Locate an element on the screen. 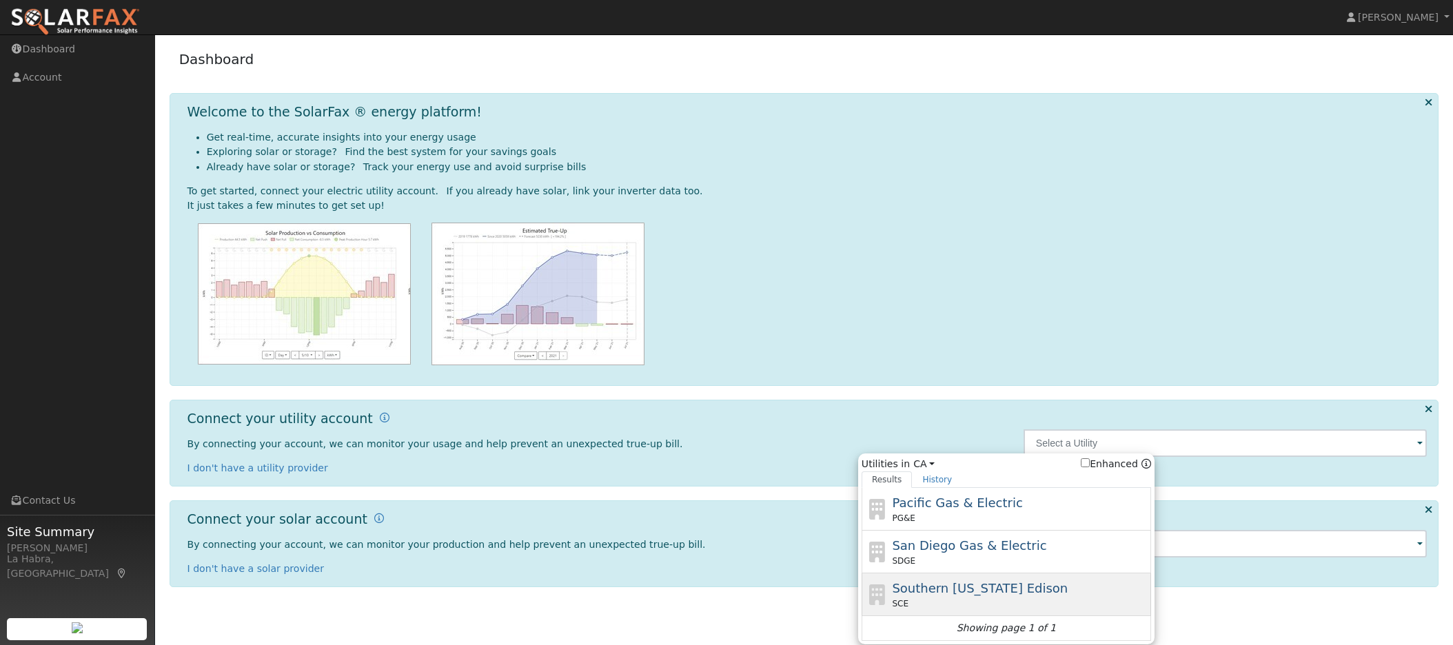 The width and height of the screenshot is (1453, 645). a: Enhanced Providers is located at coordinates (1146, 464).